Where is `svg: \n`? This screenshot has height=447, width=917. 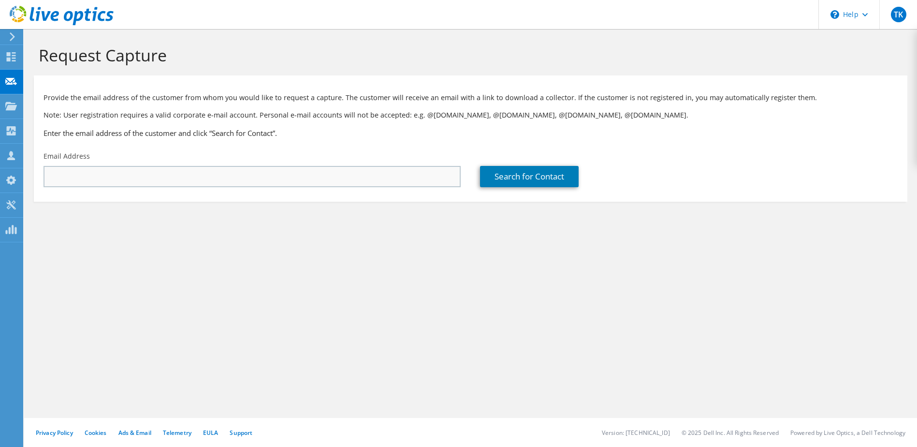 svg: \n is located at coordinates (835, 14).